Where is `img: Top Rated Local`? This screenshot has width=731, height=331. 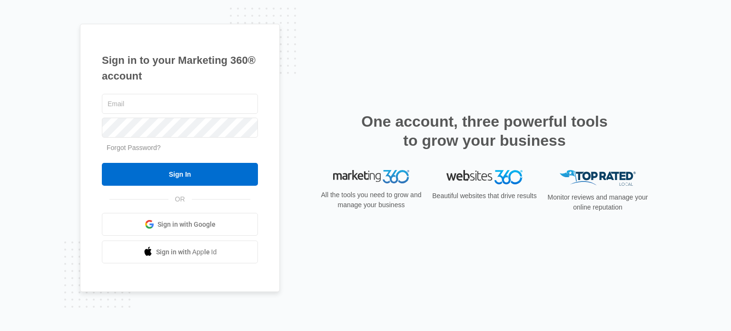 img: Top Rated Local is located at coordinates (598, 177).